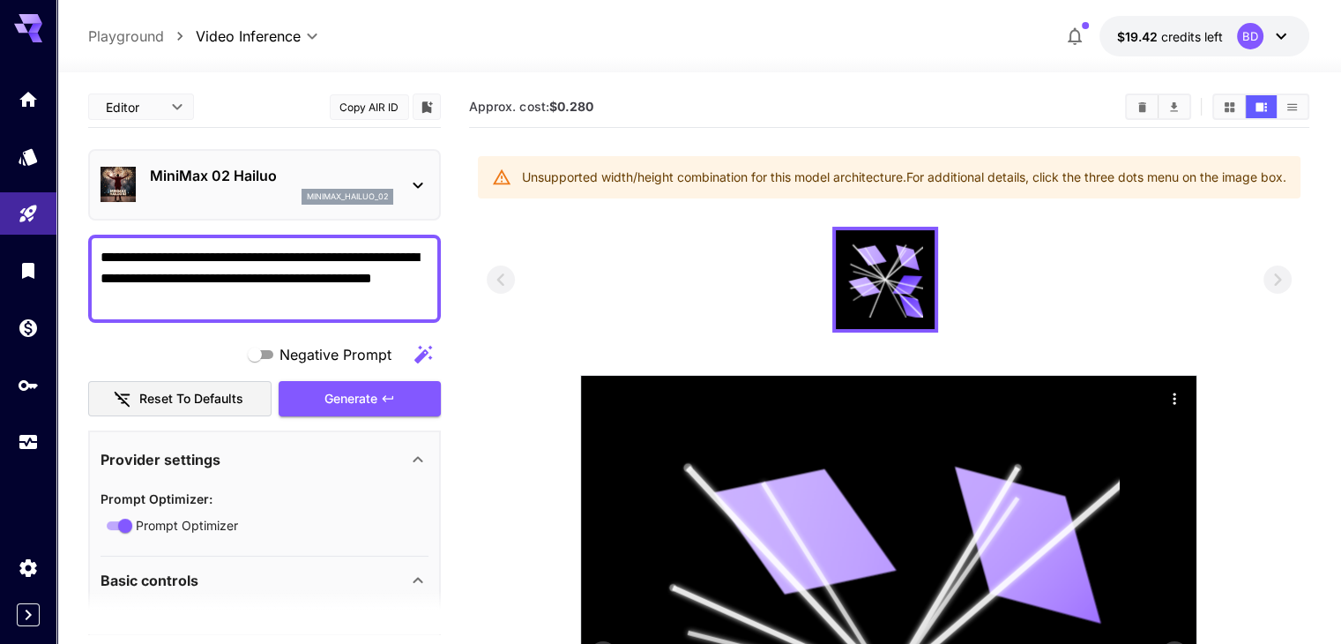  What do you see at coordinates (904, 177) in the screenshot?
I see `div: Unsupported width/height combination for this model architecture. For additional details, click t...` at bounding box center [904, 177].